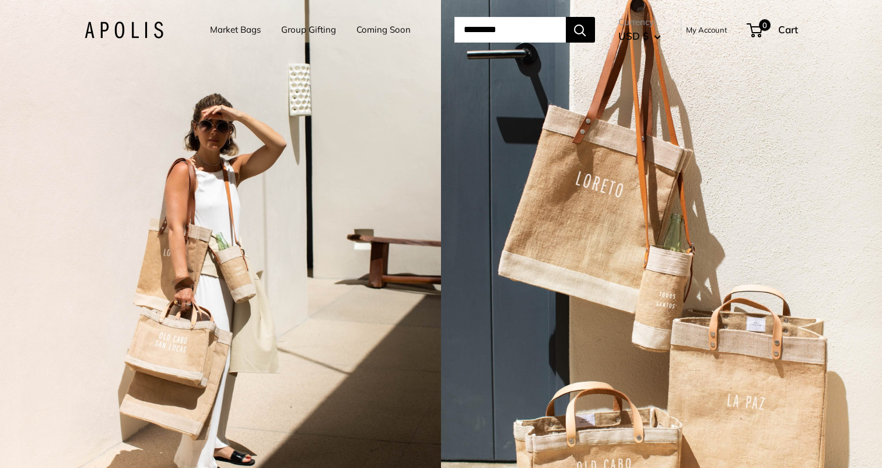  Describe the element at coordinates (510, 30) in the screenshot. I see `input: Search...` at that location.